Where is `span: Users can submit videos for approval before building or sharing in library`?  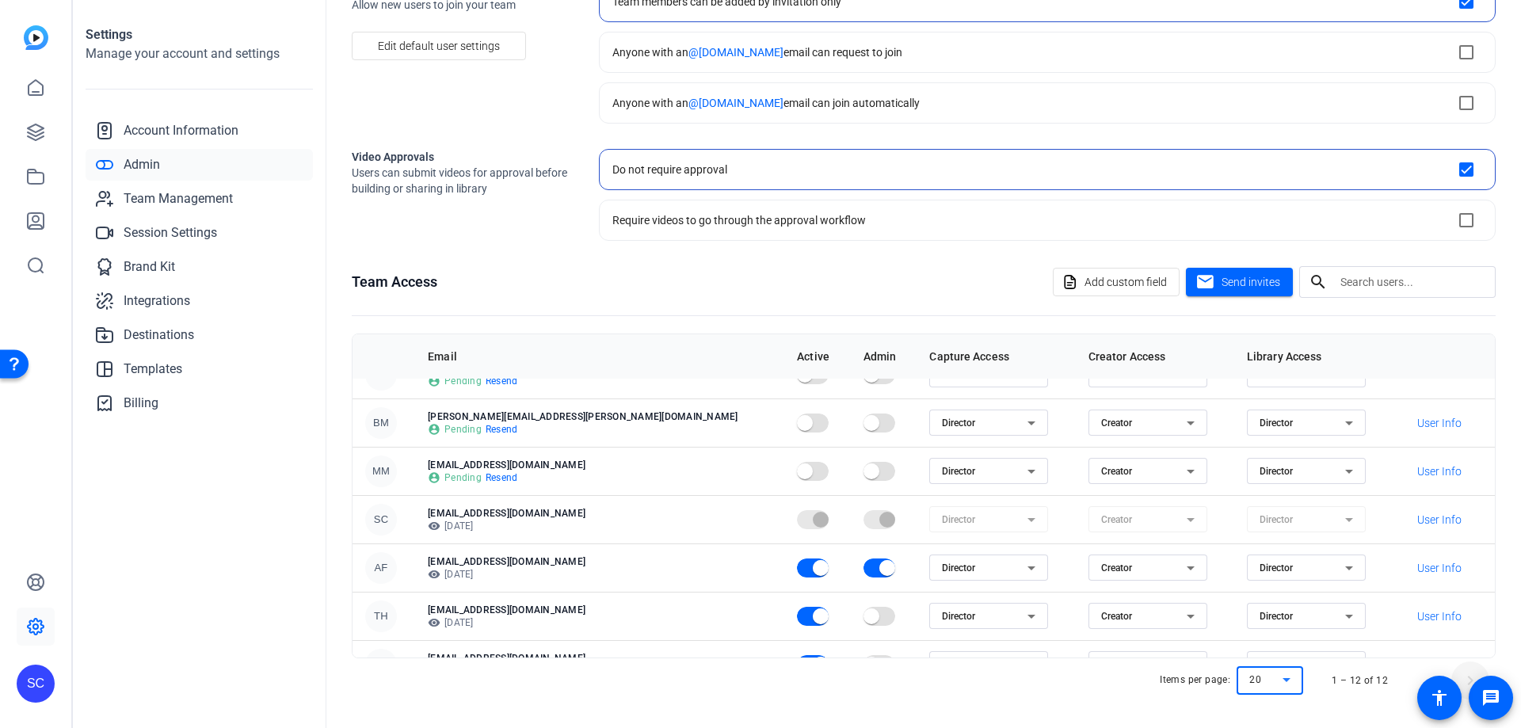
span: Users can submit videos for approval before building or sharing in library is located at coordinates (462, 181).